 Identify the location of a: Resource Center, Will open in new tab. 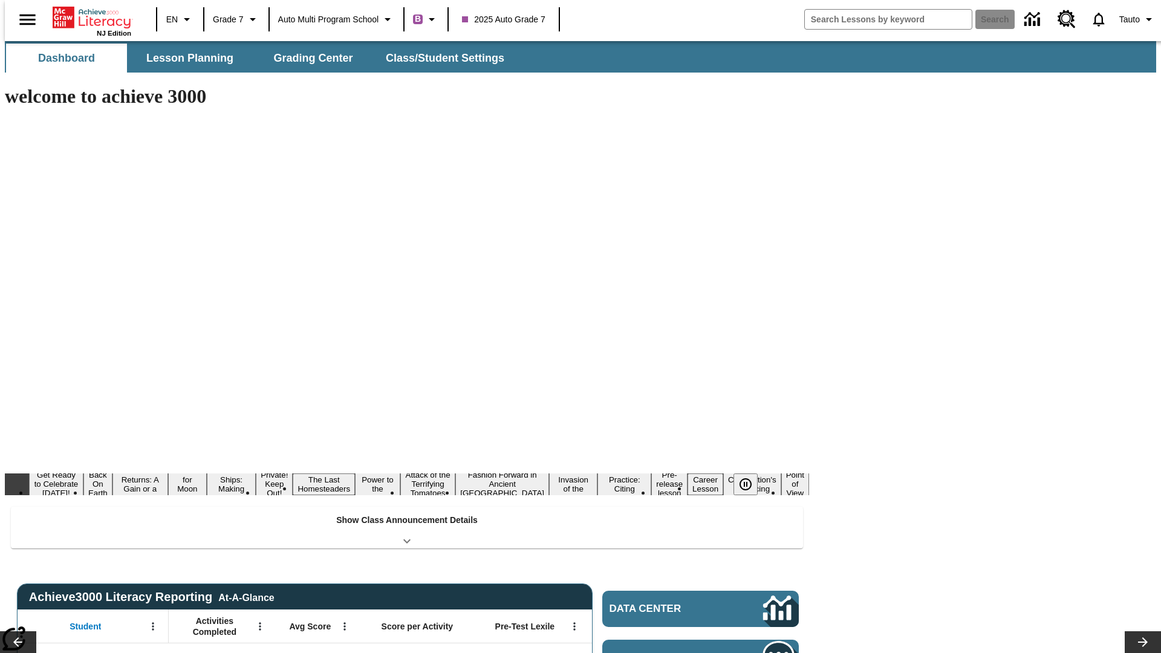
(1066, 19).